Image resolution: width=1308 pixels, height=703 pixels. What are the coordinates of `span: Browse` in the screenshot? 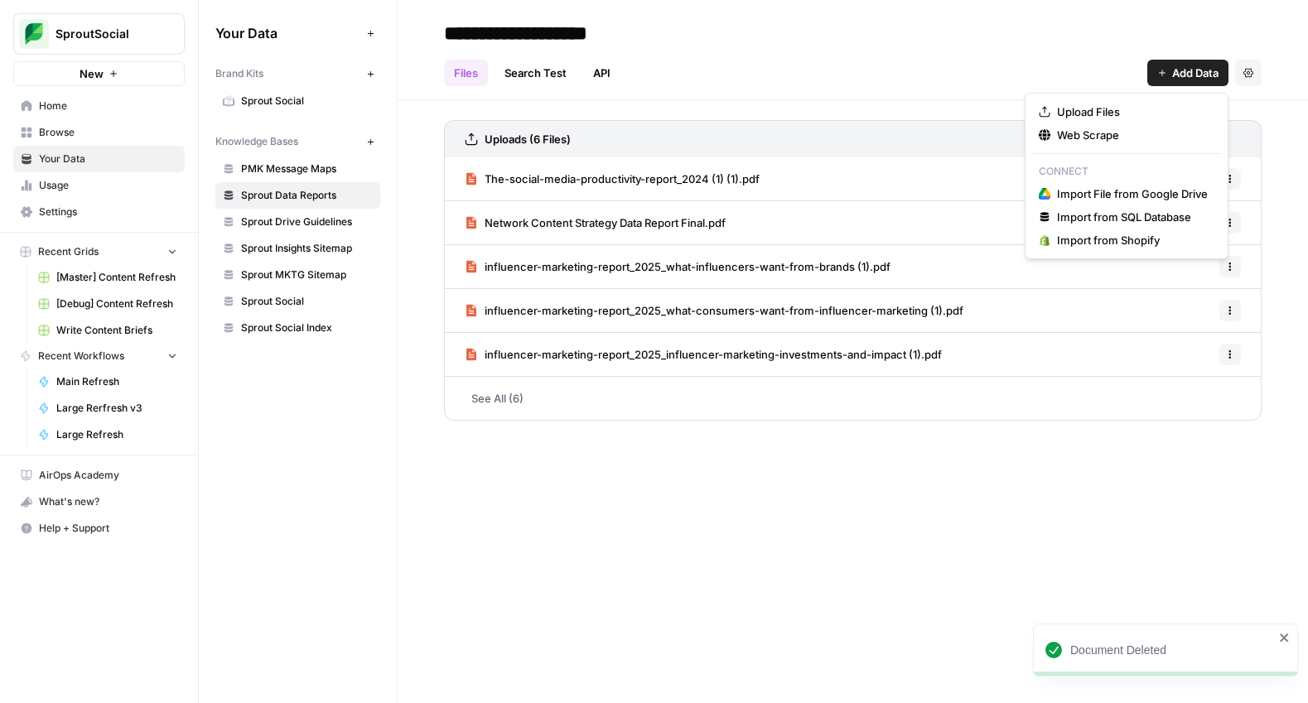 It's located at (108, 133).